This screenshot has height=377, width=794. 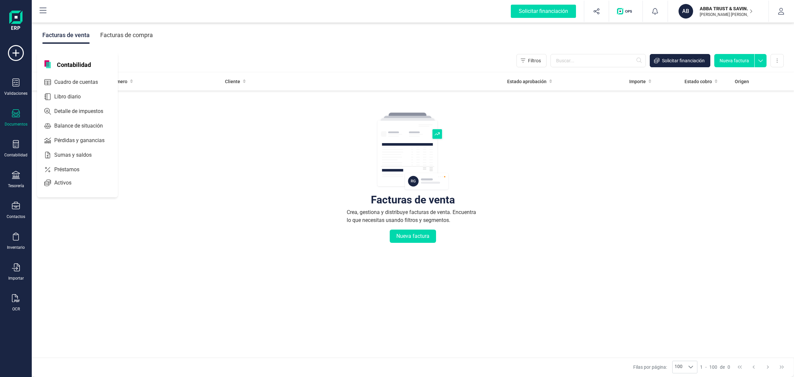 I want to click on button: First Page, so click(x=740, y=367).